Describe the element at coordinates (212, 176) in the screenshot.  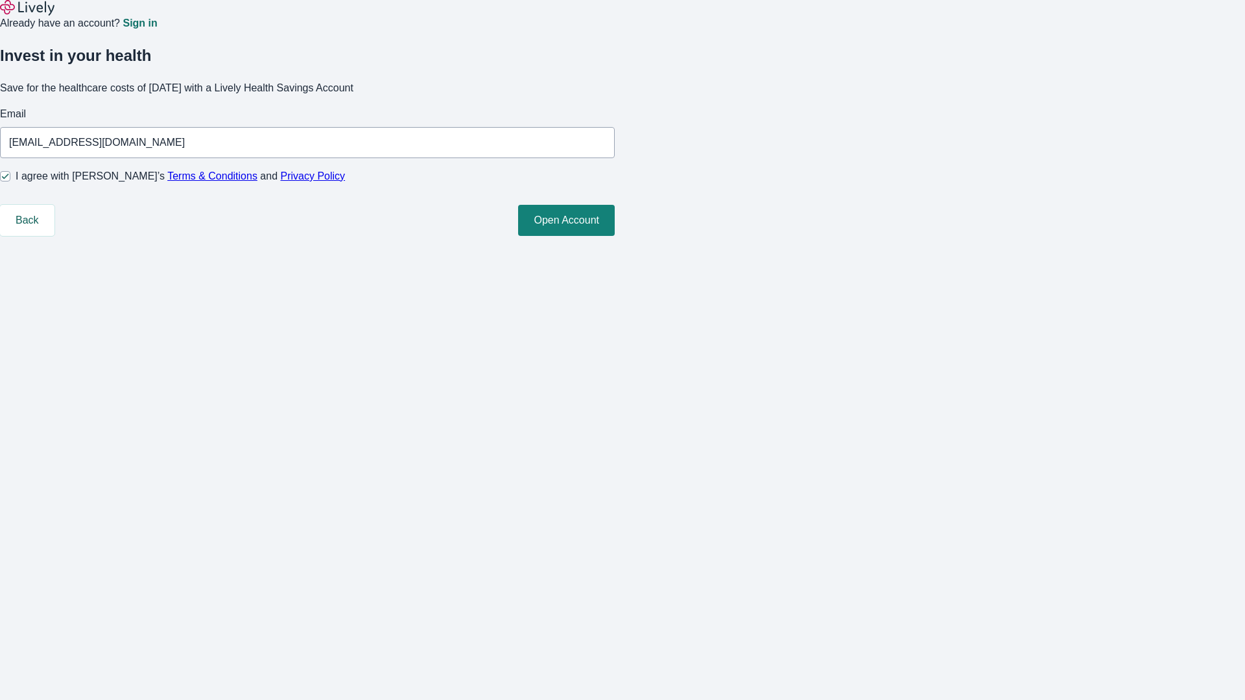
I see `a: Terms & Conditions` at that location.